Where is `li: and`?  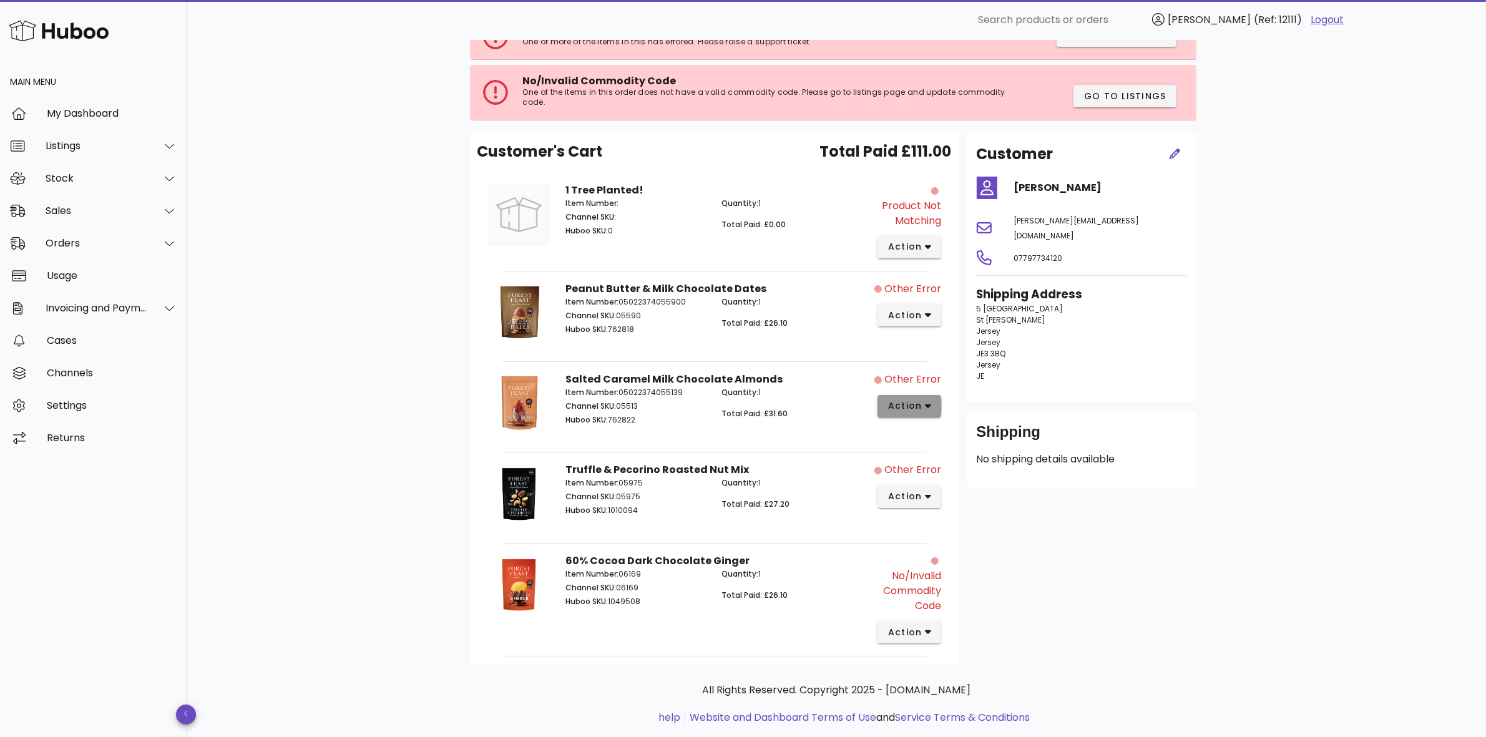
li: and is located at coordinates (858, 718).